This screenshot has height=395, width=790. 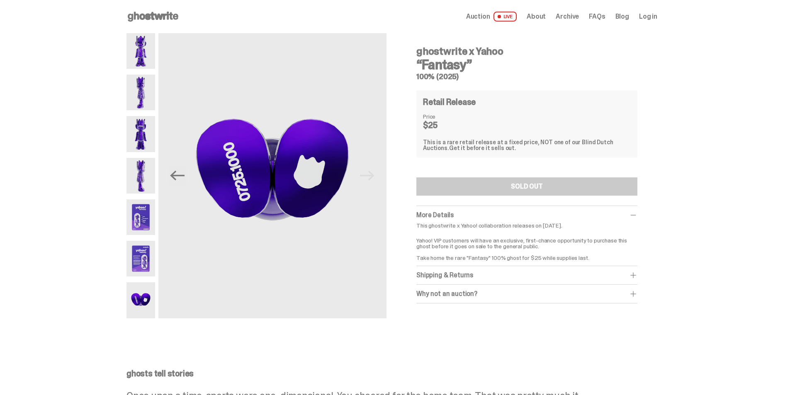 I want to click on img: Yahoo-HG---2.png, so click(x=141, y=92).